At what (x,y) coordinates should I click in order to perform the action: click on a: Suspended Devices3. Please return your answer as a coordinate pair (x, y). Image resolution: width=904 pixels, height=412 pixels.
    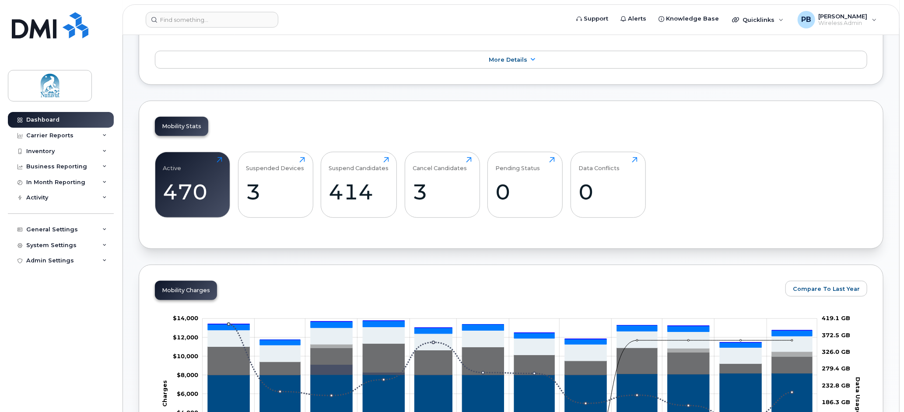
    Looking at the image, I should click on (275, 185).